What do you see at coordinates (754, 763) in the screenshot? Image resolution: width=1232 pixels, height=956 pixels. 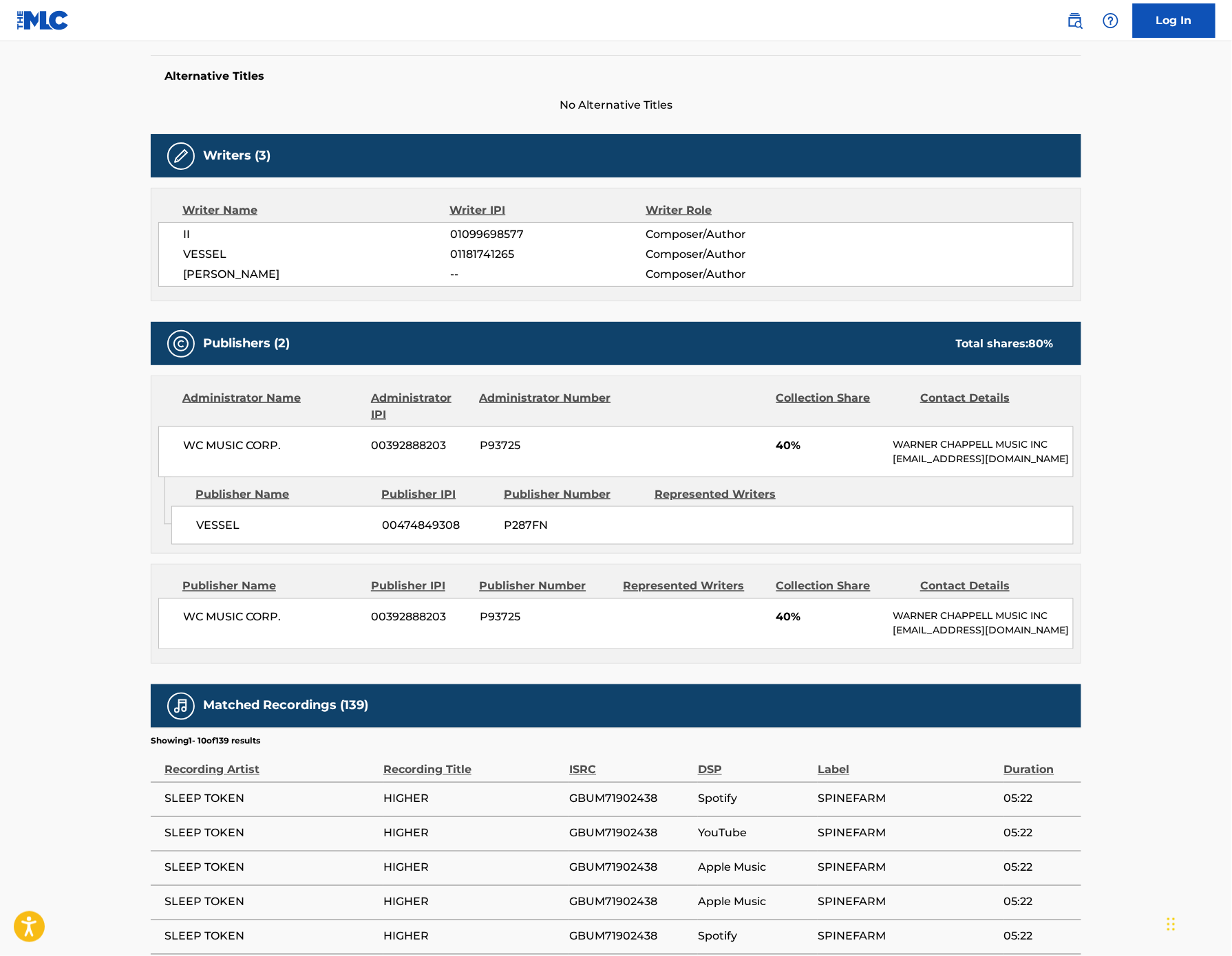 I see `div: DSP` at bounding box center [754, 763].